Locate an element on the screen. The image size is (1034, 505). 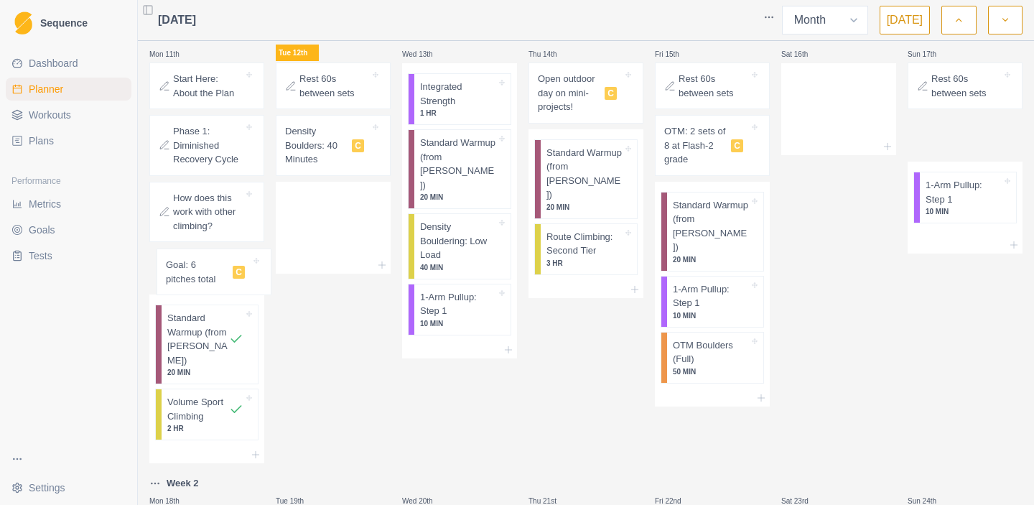
button: Settings is located at coordinates (68, 487).